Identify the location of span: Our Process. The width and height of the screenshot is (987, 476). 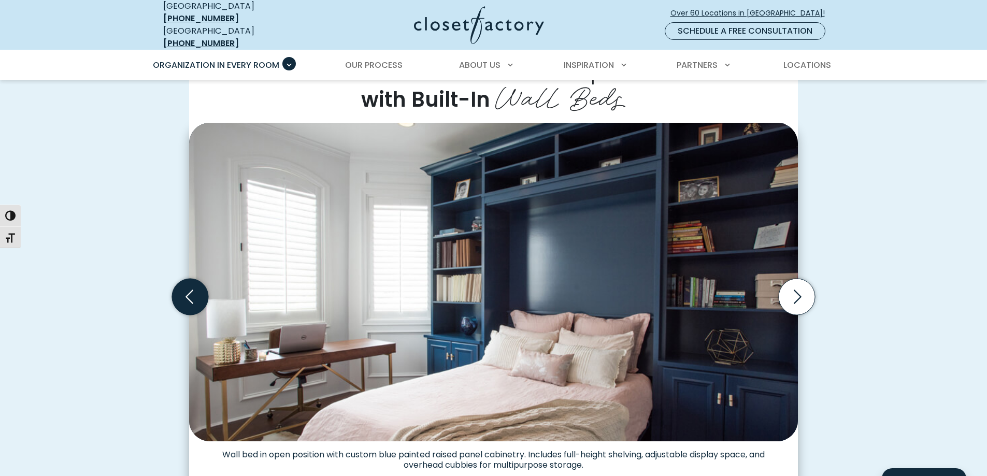
(374, 65).